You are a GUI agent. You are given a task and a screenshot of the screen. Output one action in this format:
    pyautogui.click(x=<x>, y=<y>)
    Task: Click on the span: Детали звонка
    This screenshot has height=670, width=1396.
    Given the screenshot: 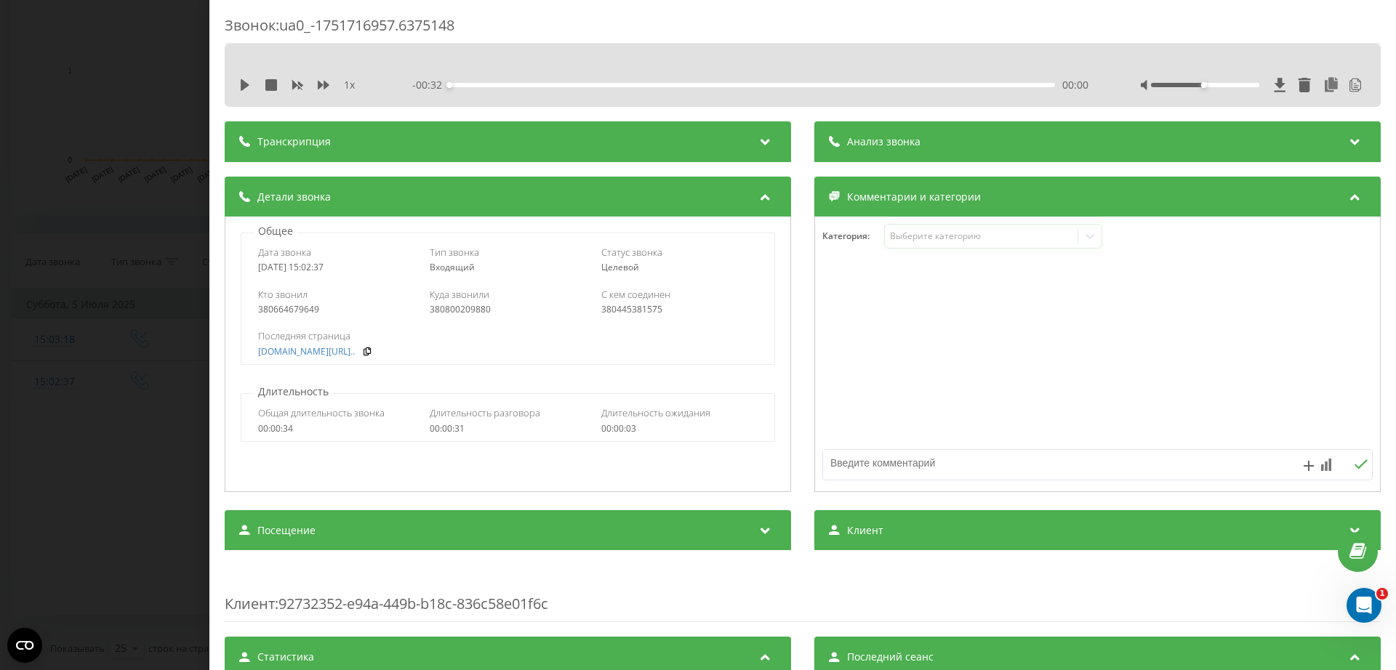 What is the action you would take?
    pyautogui.click(x=294, y=197)
    